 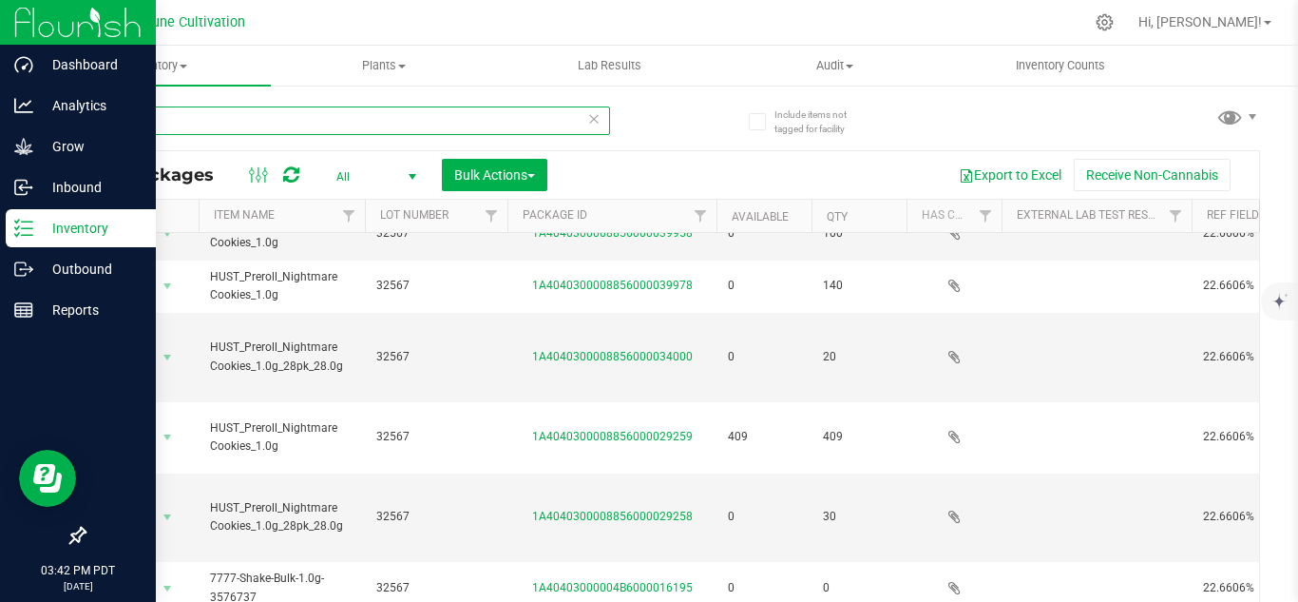 I want to click on span: Inventory, so click(x=158, y=66).